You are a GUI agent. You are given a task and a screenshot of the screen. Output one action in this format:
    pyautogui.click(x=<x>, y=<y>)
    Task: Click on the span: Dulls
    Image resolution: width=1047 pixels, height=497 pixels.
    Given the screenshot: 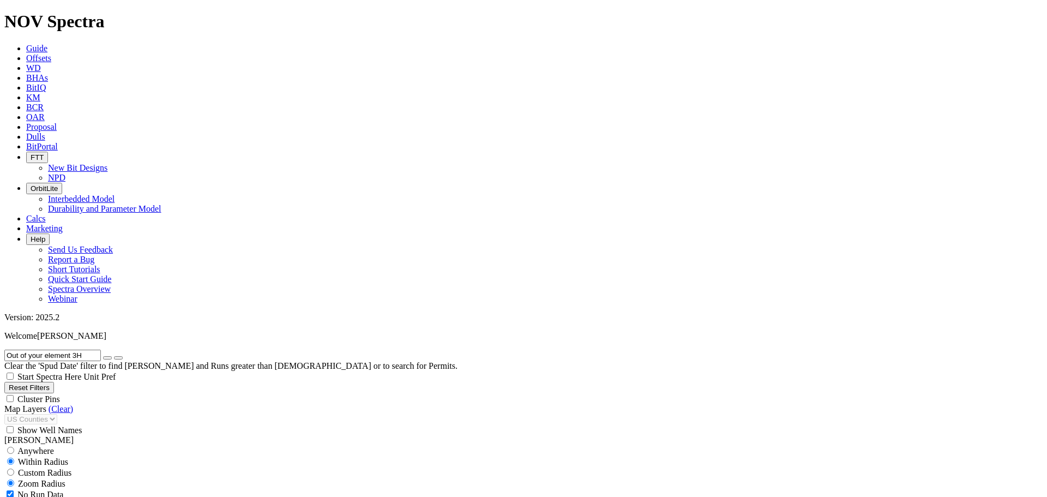 What is the action you would take?
    pyautogui.click(x=35, y=136)
    